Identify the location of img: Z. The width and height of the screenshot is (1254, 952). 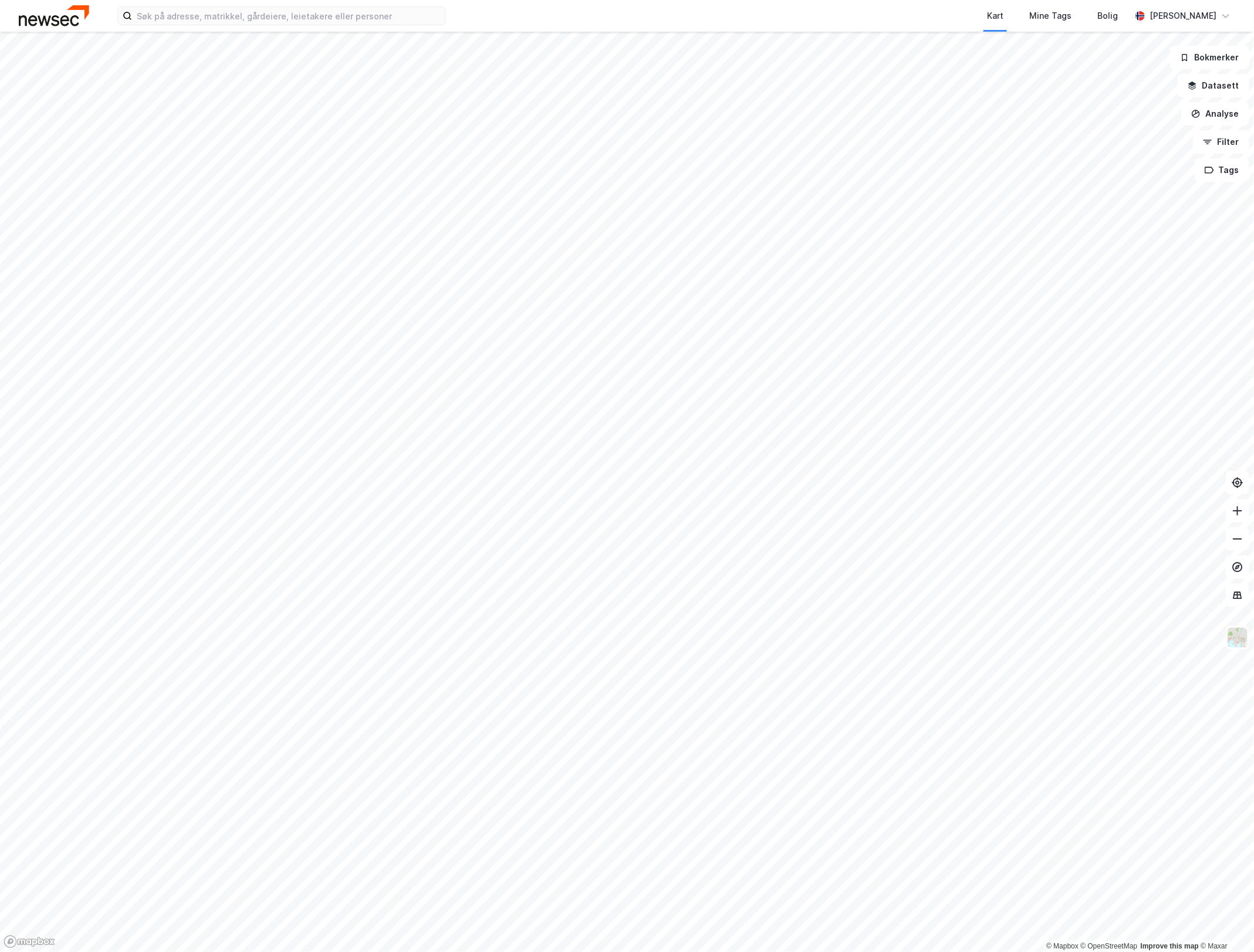
(1238, 638).